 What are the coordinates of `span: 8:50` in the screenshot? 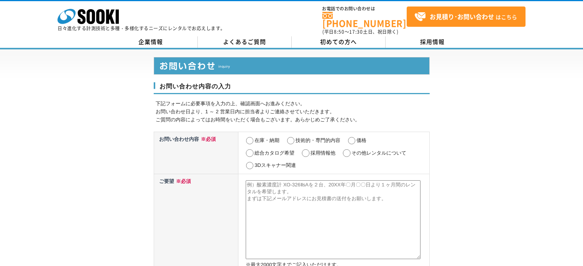 It's located at (339, 32).